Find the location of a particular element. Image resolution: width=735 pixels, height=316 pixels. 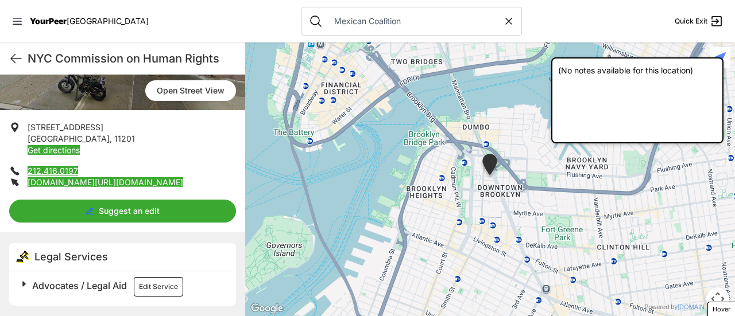

div: Brooklyn Community Service Center is located at coordinates (490, 167).